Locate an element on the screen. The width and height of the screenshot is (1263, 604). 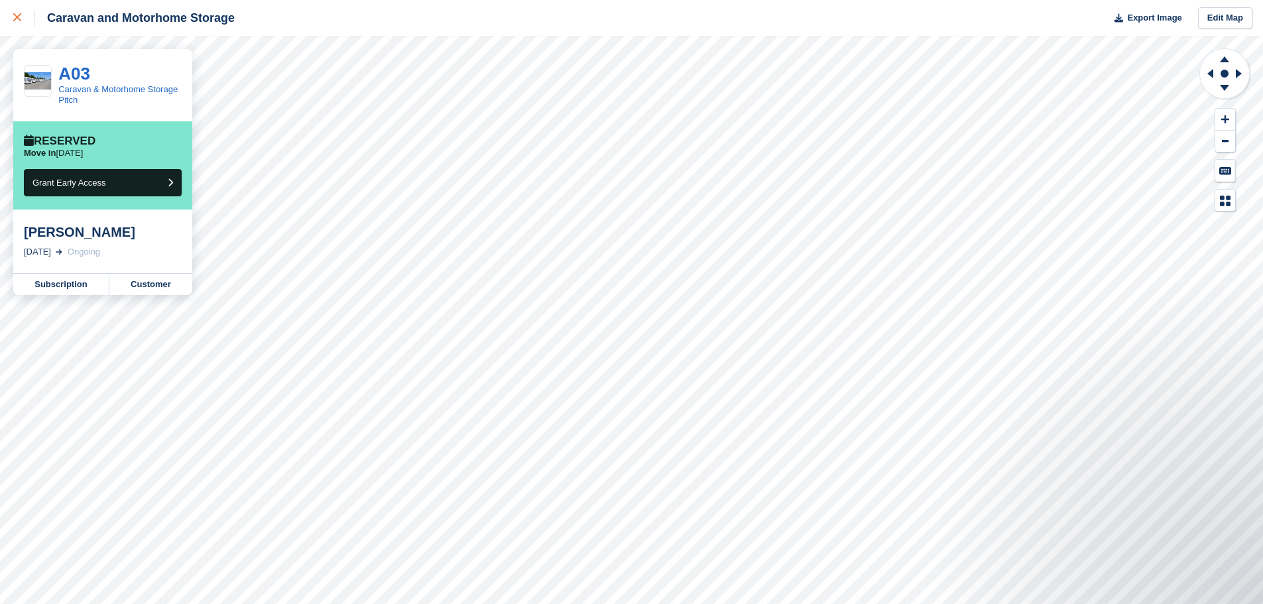
img: arrow-right-light-icn-cde0832a797a2874e46488d9cf13f60e5c3a73dbe684e267c42b8395dfbc2abf.svg is located at coordinates (59, 252).